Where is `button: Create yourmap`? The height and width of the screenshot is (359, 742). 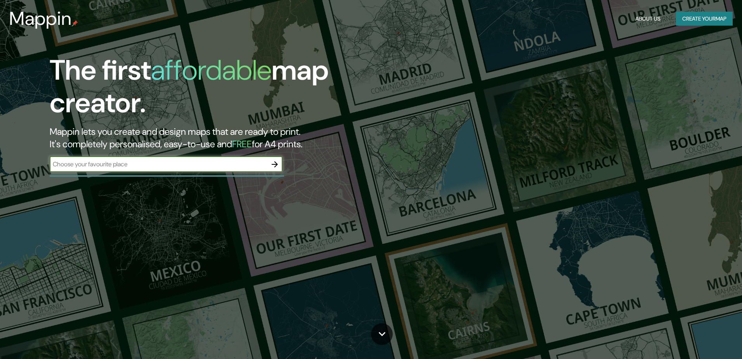
button: Create yourmap is located at coordinates (704, 19).